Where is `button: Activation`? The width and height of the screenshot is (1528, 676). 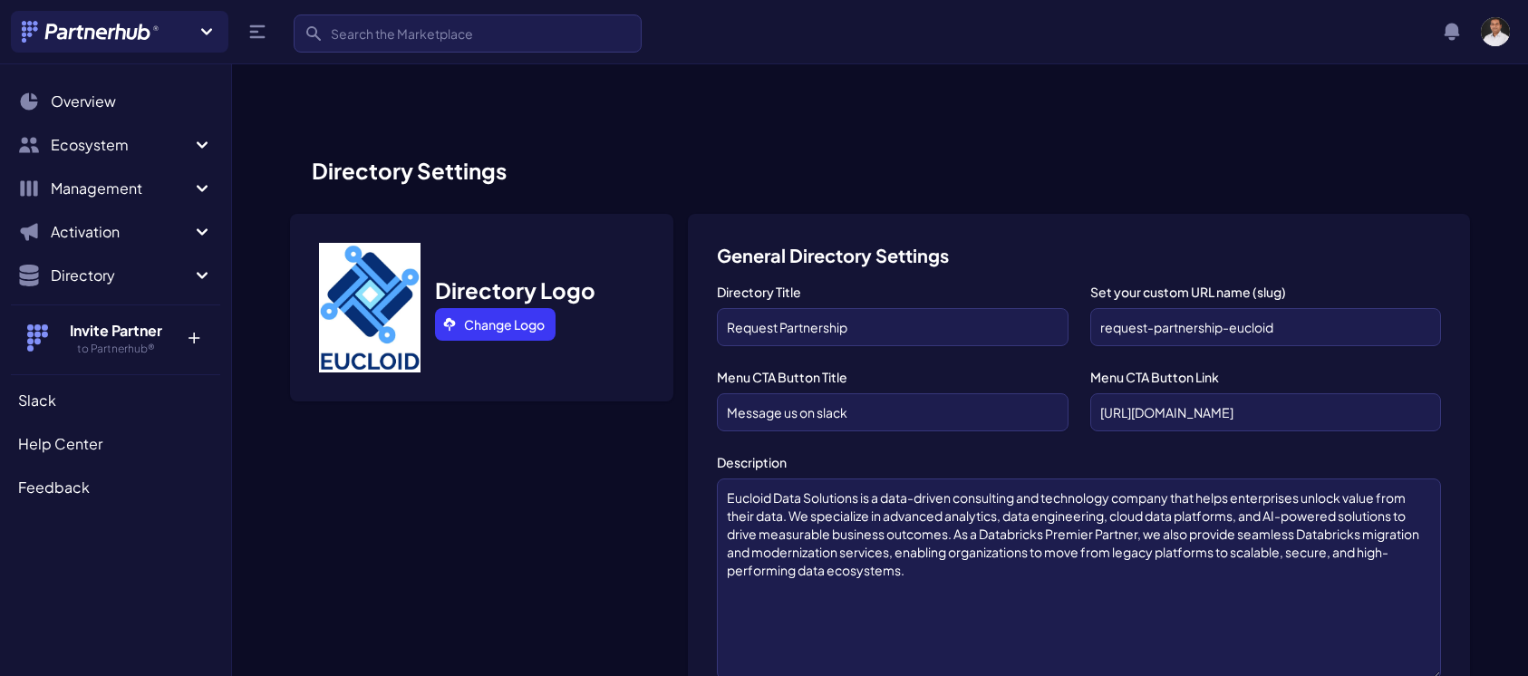 button: Activation is located at coordinates (115, 232).